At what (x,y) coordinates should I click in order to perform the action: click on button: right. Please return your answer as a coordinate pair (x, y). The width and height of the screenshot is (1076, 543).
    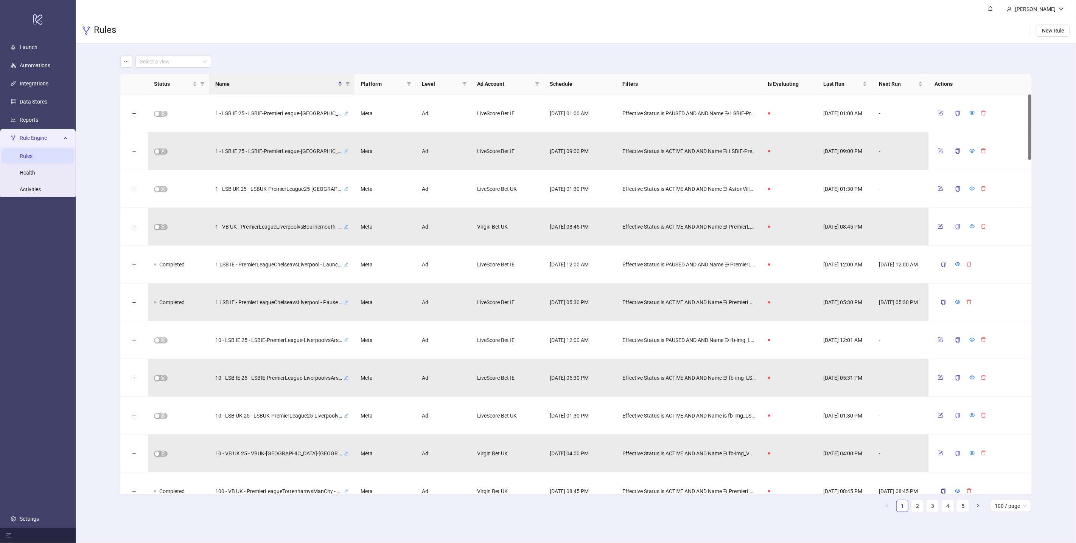
    Looking at the image, I should click on (978, 506).